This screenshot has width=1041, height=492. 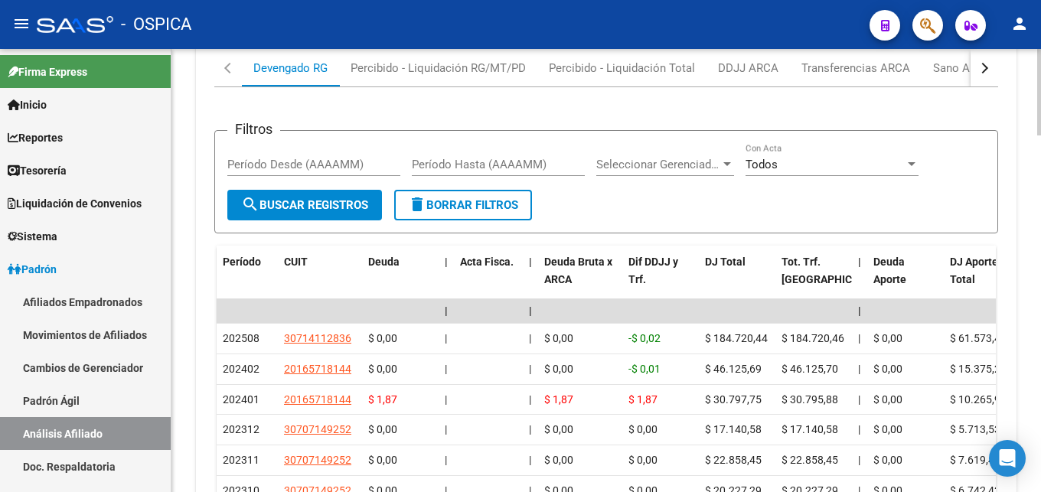 I want to click on span: DJ Aporte Total, so click(x=973, y=270).